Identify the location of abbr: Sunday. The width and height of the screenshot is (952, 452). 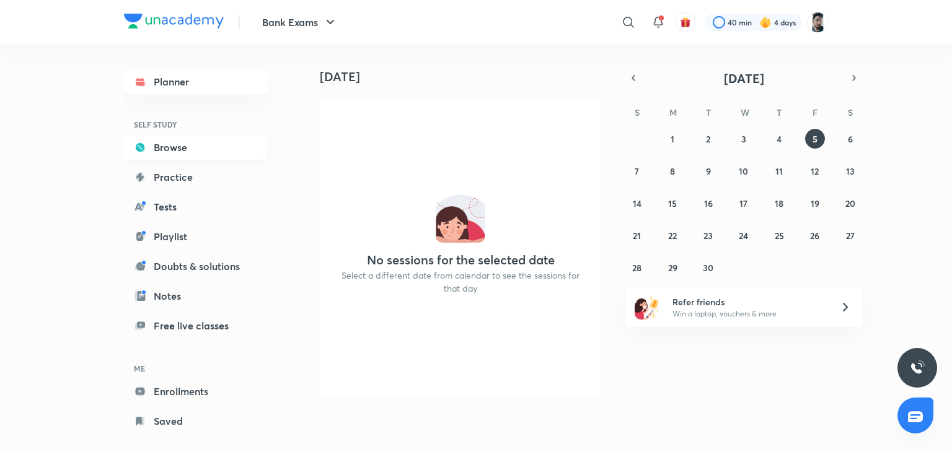
(637, 112).